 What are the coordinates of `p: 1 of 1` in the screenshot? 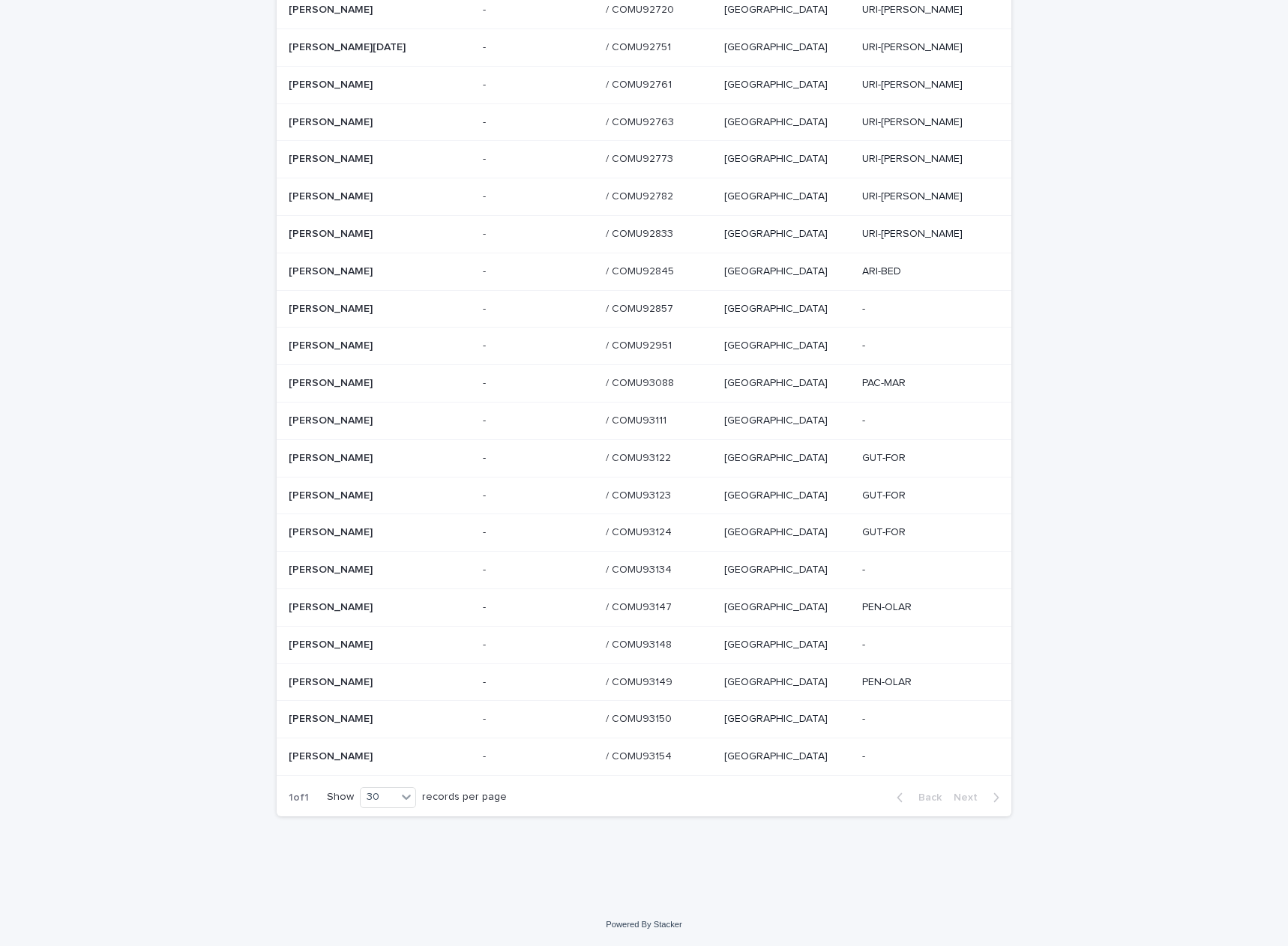 It's located at (298, 798).